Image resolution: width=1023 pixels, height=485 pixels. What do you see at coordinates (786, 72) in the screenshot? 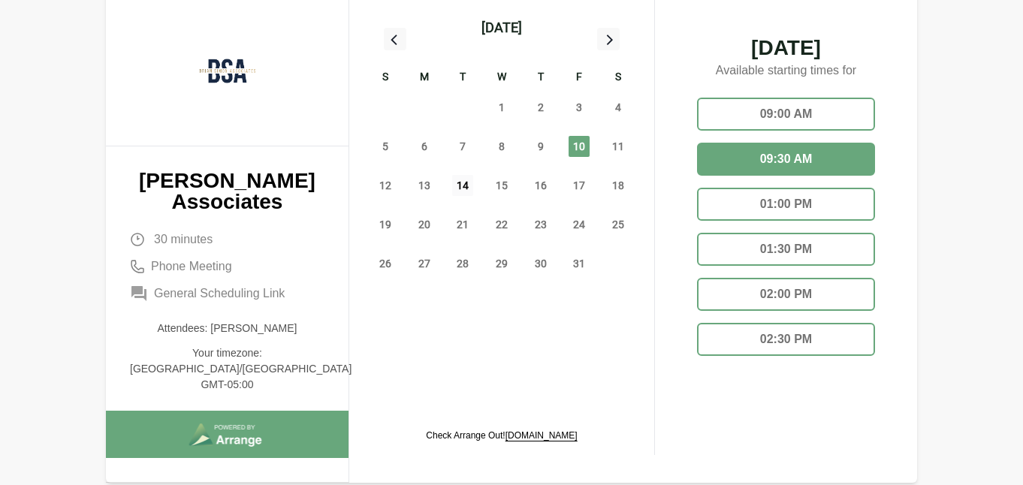
I see `p: Available starting times for` at bounding box center [786, 72].